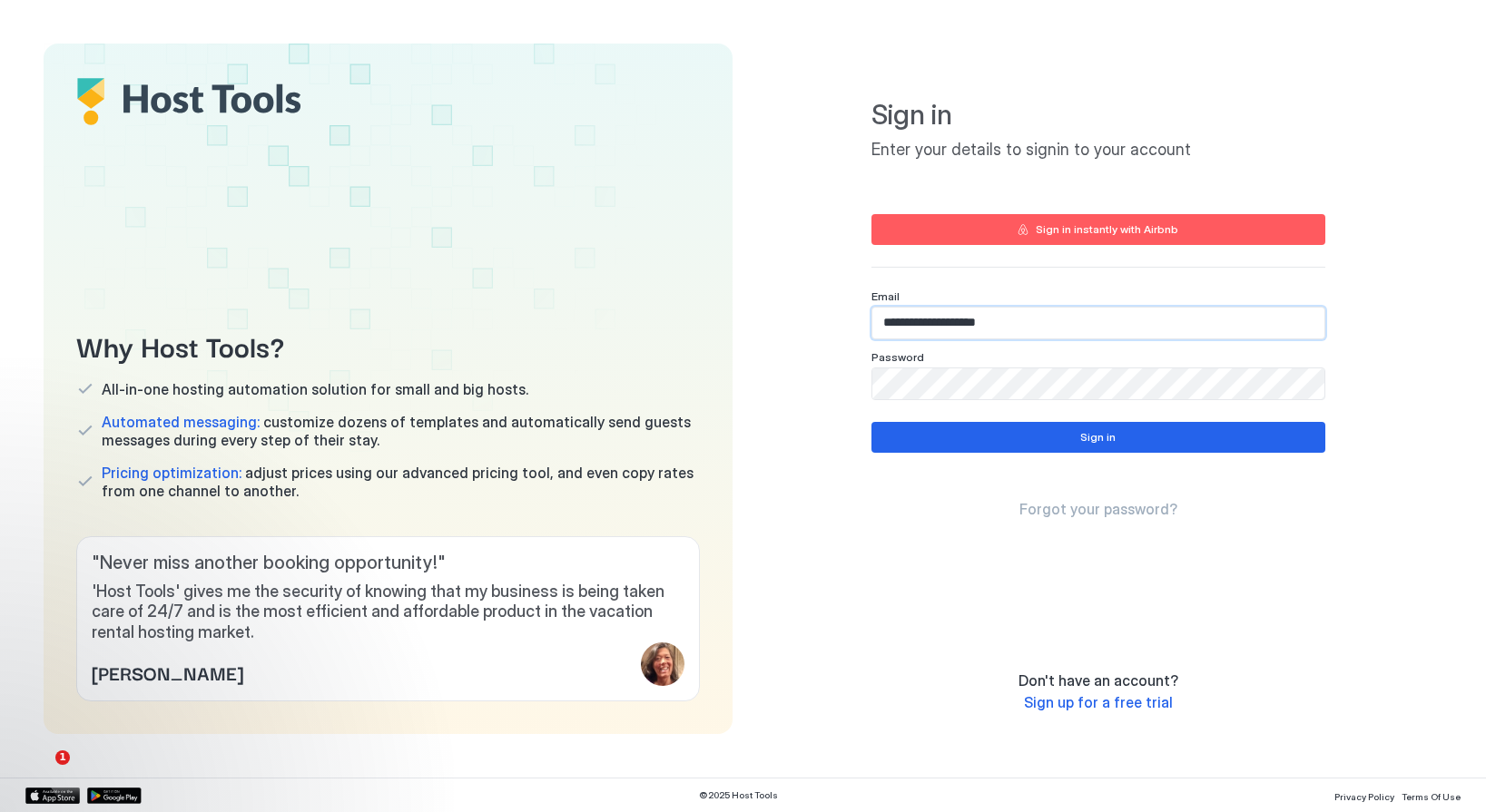 The image size is (1486, 812). I want to click on div: Google Play Store, so click(115, 796).